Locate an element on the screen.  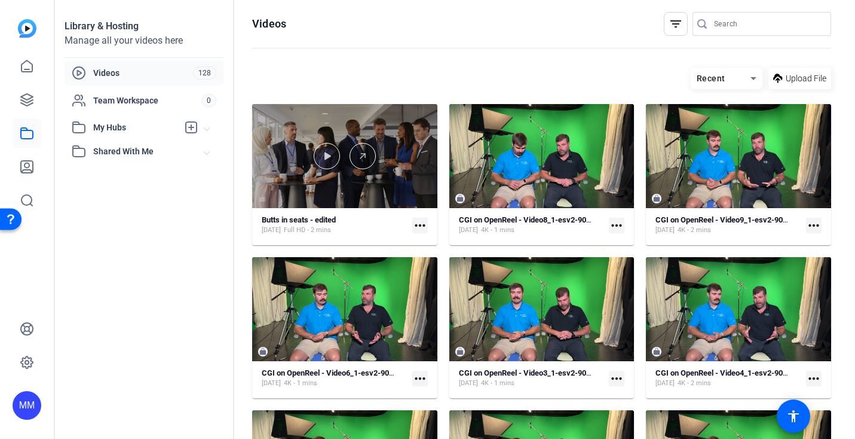
mat-icon: filter_list is located at coordinates (676, 24).